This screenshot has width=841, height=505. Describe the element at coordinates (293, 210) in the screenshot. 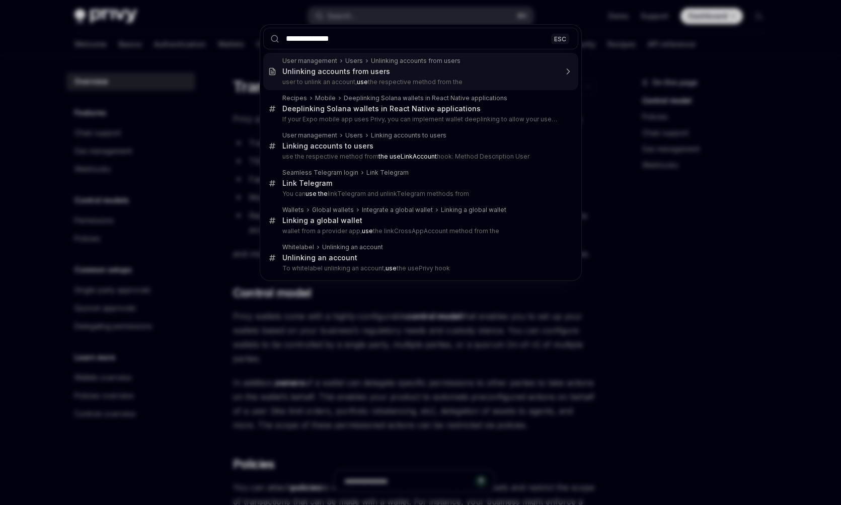

I see `div: Wallets` at that location.